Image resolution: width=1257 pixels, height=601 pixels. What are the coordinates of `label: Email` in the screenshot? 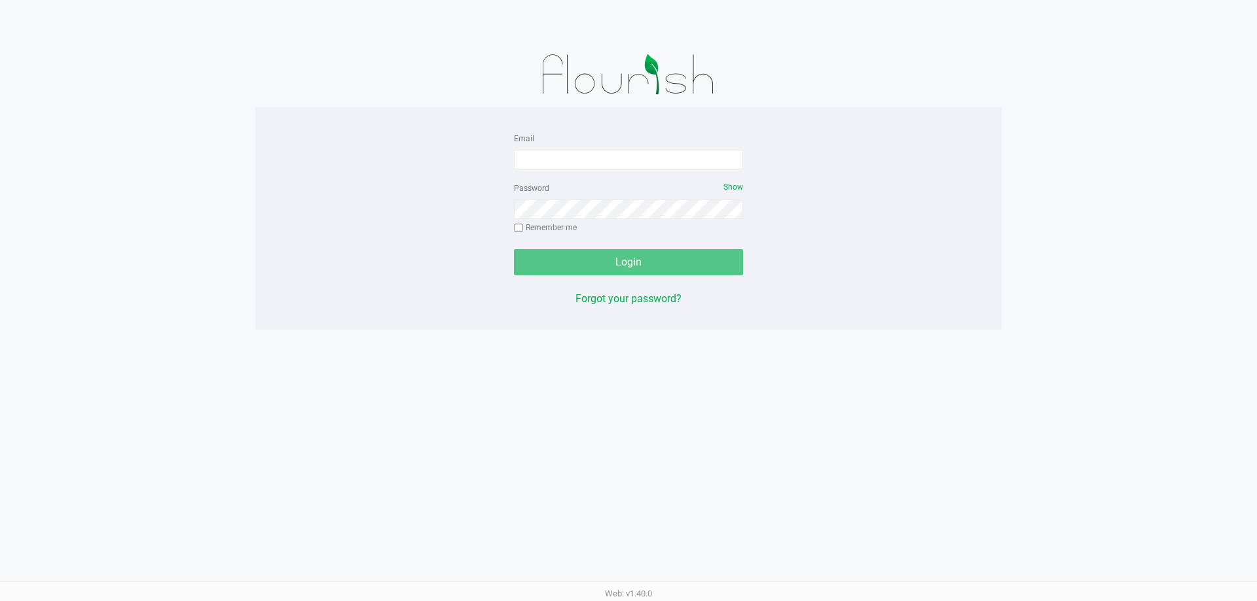 It's located at (524, 139).